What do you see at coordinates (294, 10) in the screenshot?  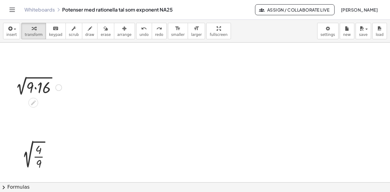 I see `button: Assign / Collaborate Live` at bounding box center [294, 10].